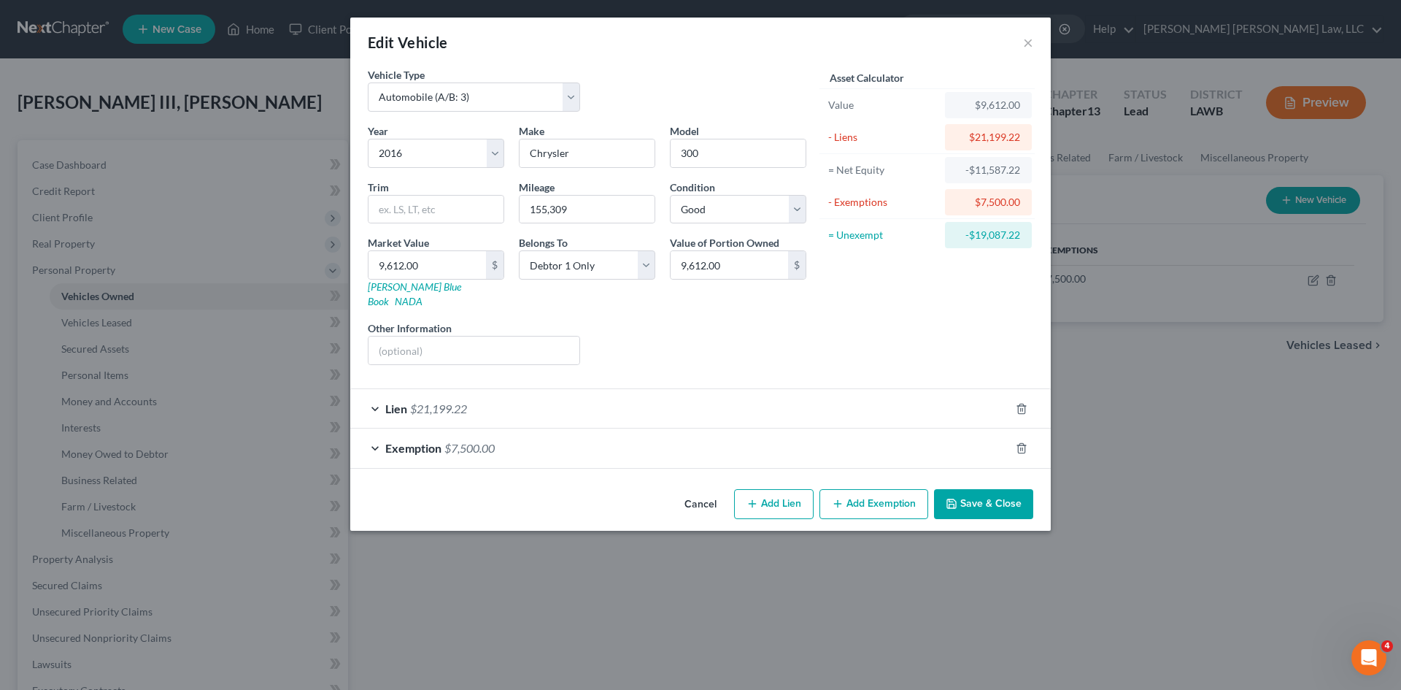  I want to click on label: Vehicle Type, so click(396, 74).